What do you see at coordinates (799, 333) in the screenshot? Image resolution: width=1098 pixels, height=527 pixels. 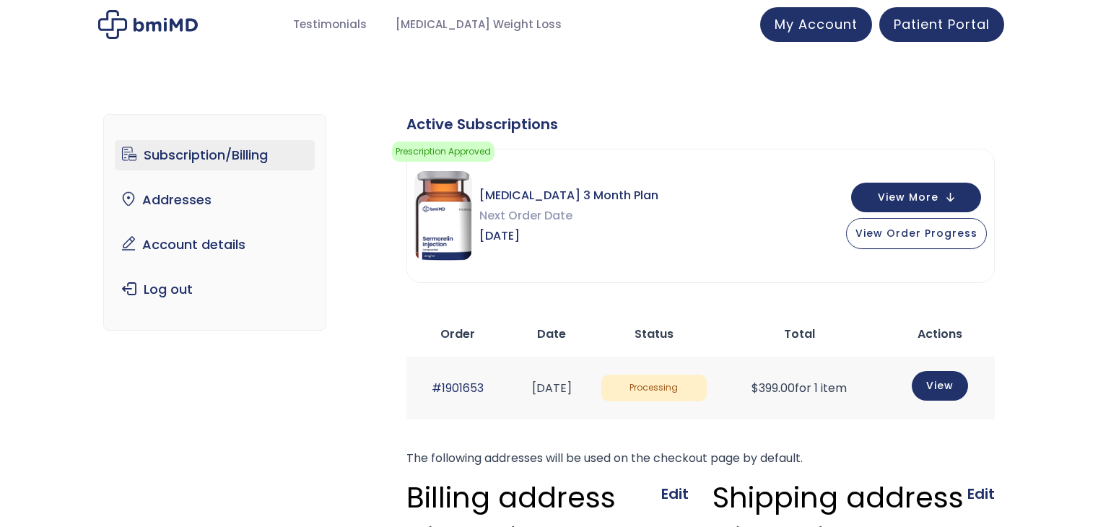 I see `span: Total` at bounding box center [799, 333].